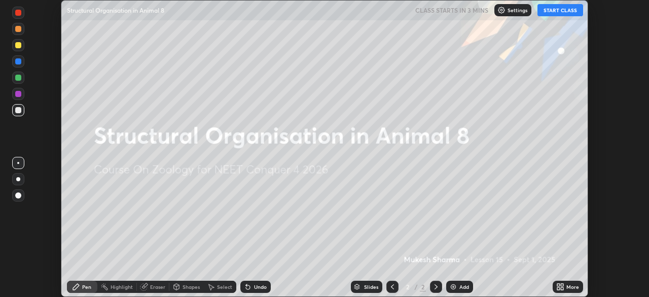 The height and width of the screenshot is (297, 649). Describe the element at coordinates (452, 10) in the screenshot. I see `h5: CLASS STARTS IN 3 MINS` at that location.